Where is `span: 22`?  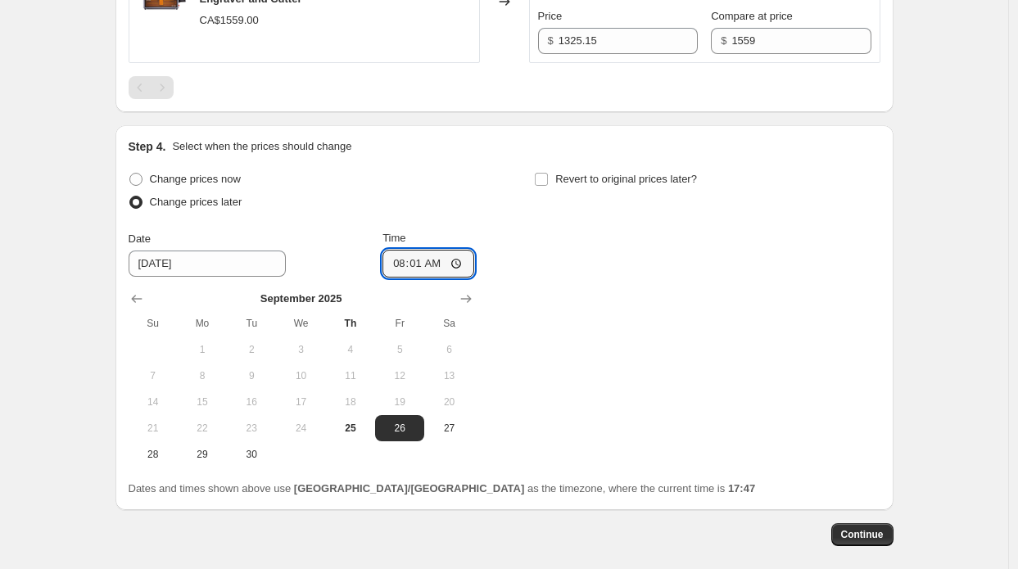 span: 22 is located at coordinates (202, 428).